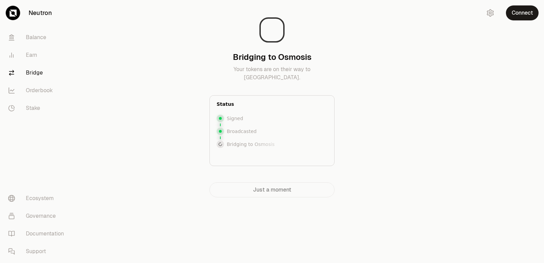 The width and height of the screenshot is (544, 263). Describe the element at coordinates (38, 37) in the screenshot. I see `a: Balance` at that location.